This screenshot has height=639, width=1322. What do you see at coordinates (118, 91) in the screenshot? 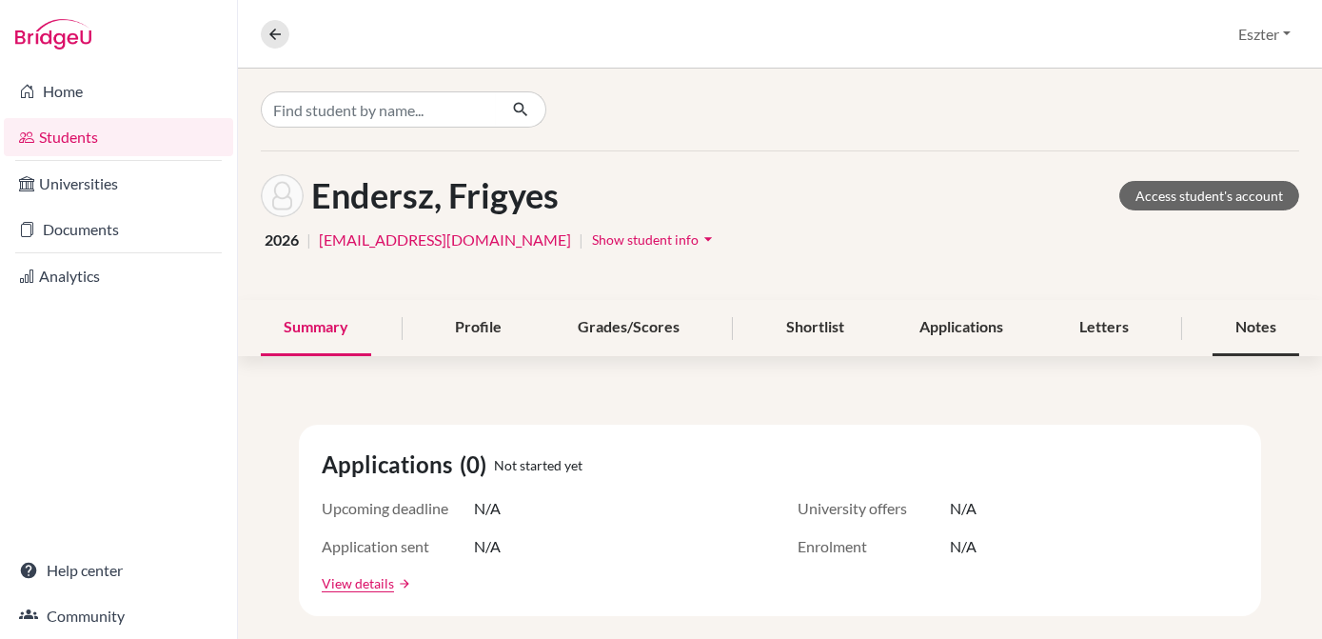
I see `a: Home` at bounding box center [118, 91].